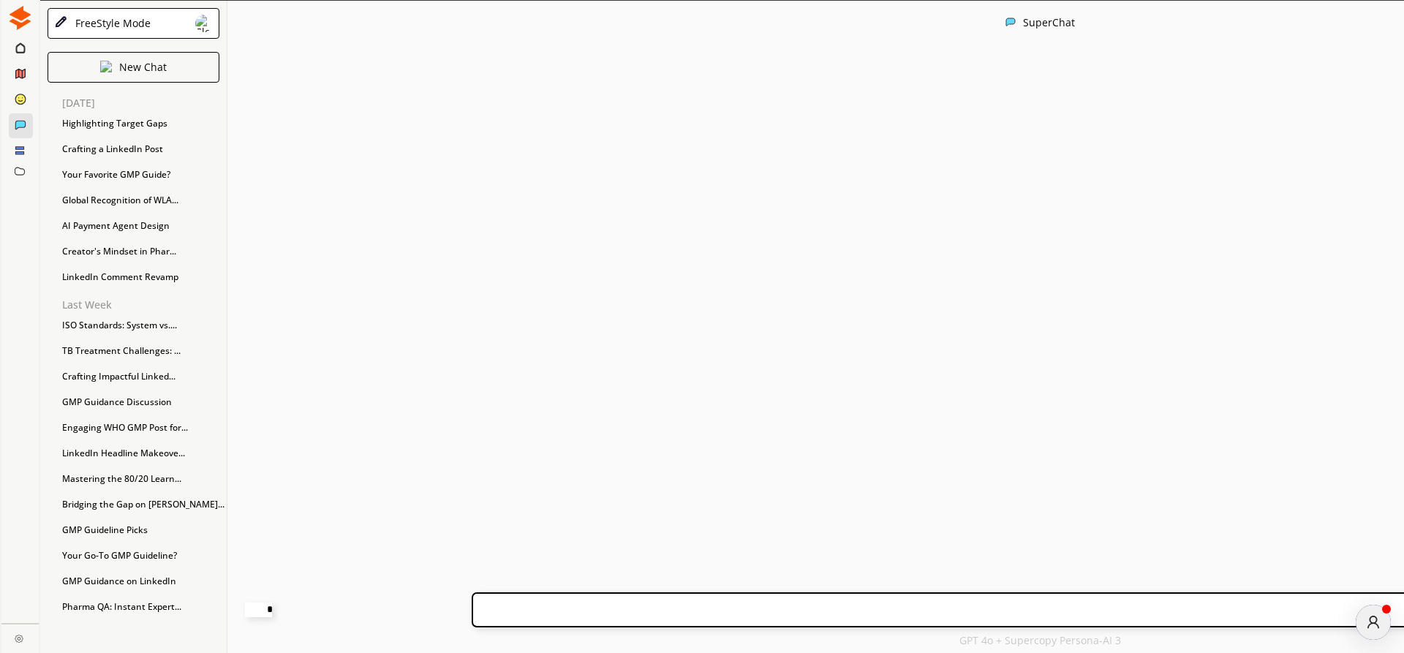 This screenshot has width=1404, height=653. I want to click on button: atlas-launcher, so click(1373, 622).